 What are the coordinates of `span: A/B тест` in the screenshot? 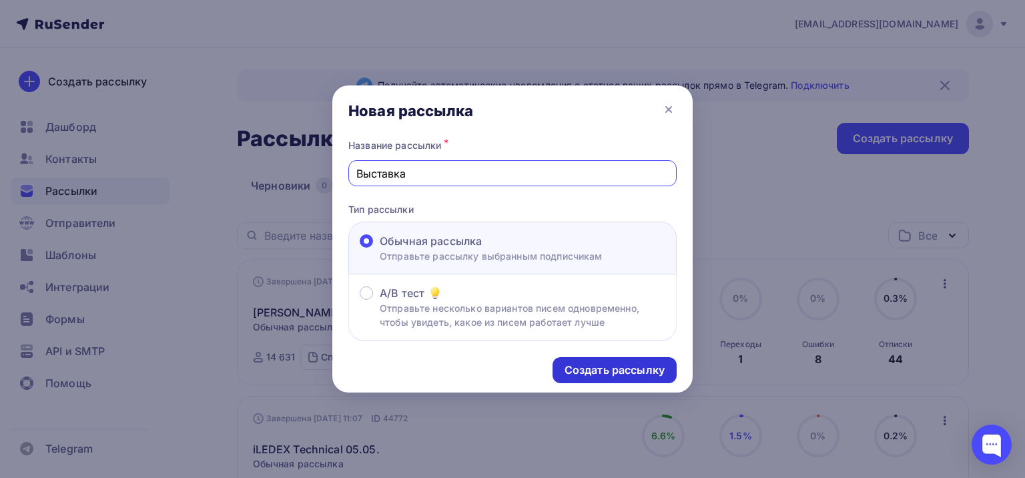 It's located at (402, 293).